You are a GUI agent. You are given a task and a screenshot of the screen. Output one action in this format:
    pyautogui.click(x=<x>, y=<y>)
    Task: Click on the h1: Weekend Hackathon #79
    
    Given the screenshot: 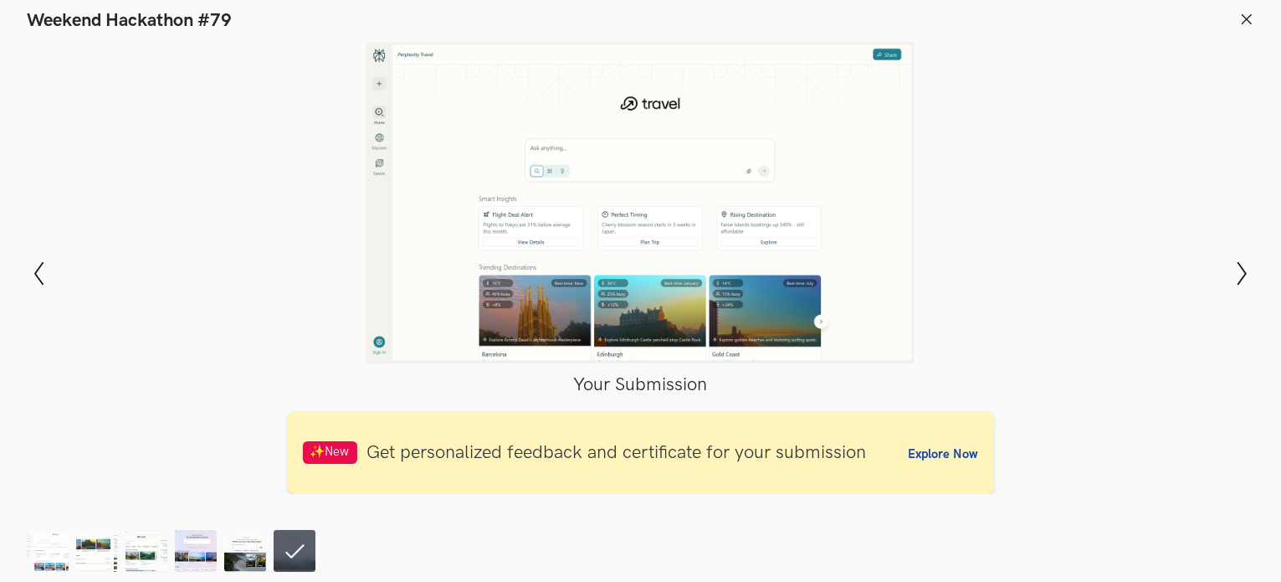 What is the action you would take?
    pyautogui.click(x=129, y=21)
    